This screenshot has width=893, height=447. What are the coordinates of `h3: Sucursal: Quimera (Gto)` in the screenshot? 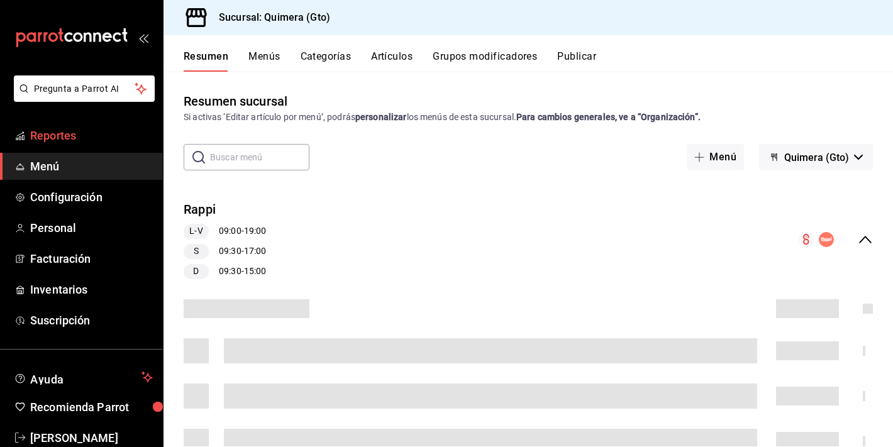 It's located at (269, 18).